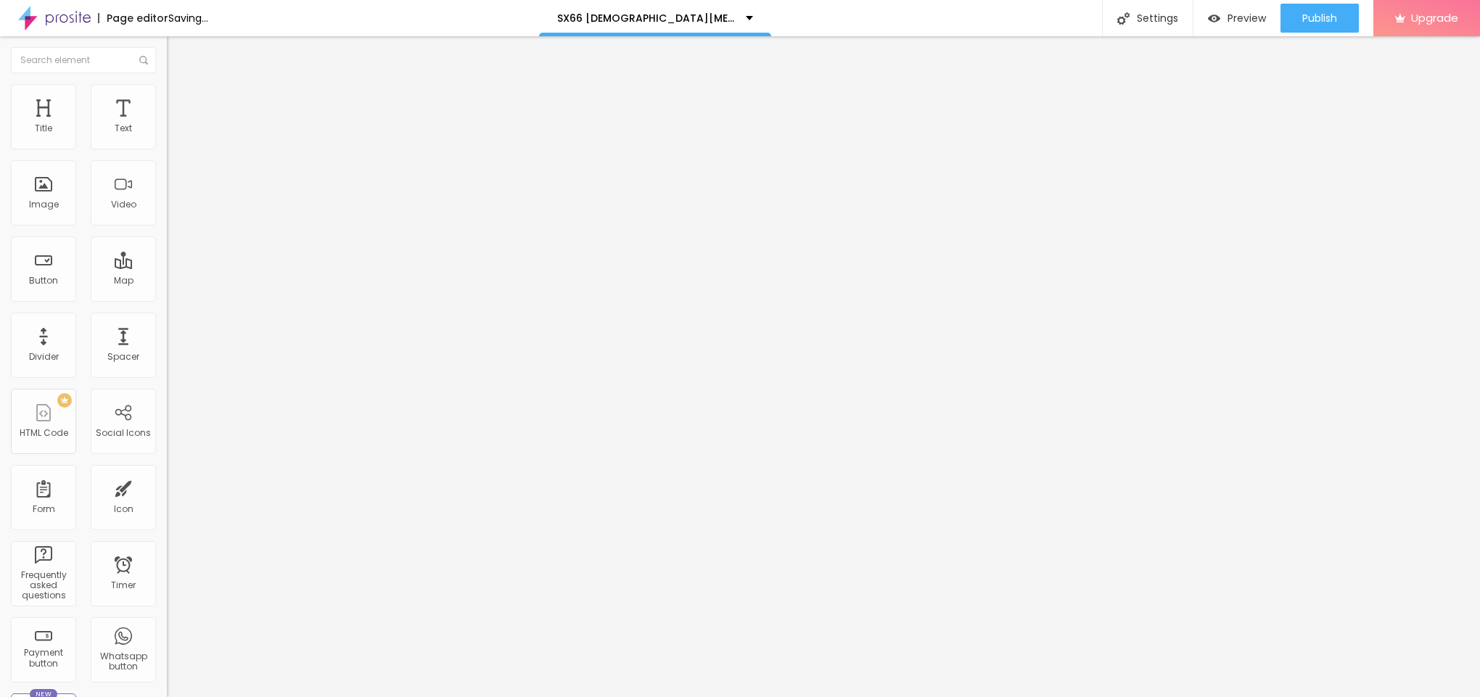 The height and width of the screenshot is (697, 1480). Describe the element at coordinates (44, 205) in the screenshot. I see `div: Image` at that location.